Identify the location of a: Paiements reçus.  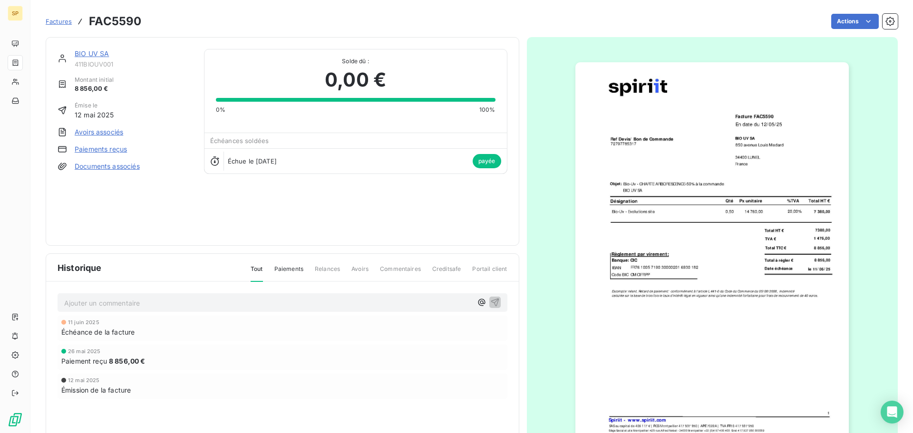
(101, 149).